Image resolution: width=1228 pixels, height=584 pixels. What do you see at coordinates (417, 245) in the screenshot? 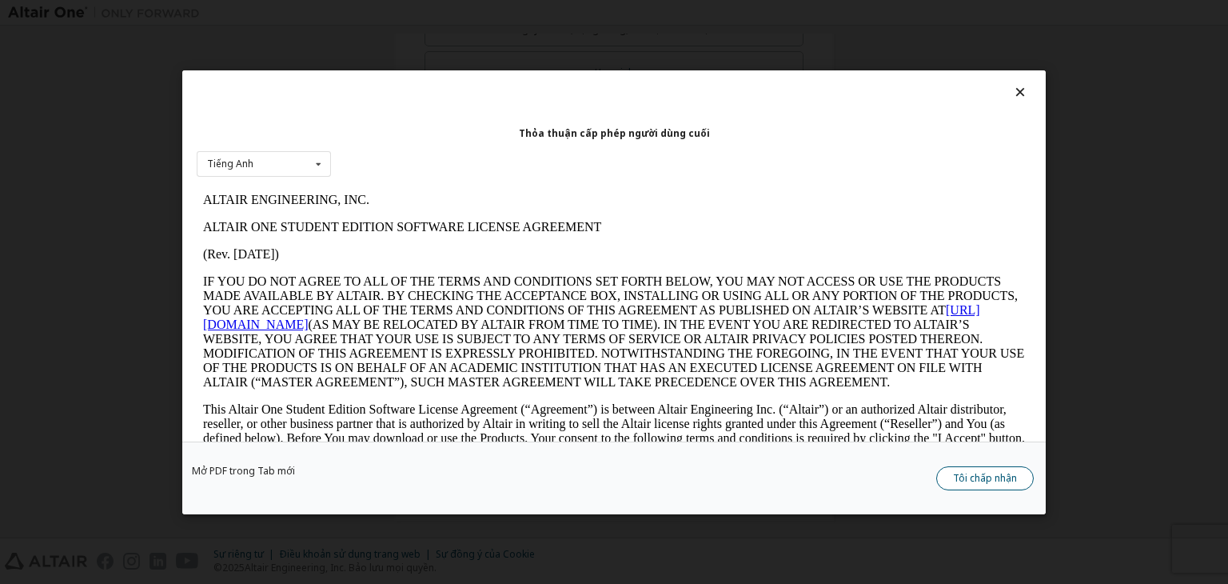
I see `p: This Altair One Student Edition Software License Agreement (“Agreement”) is between Altair Engine...` at bounding box center [417, 245].